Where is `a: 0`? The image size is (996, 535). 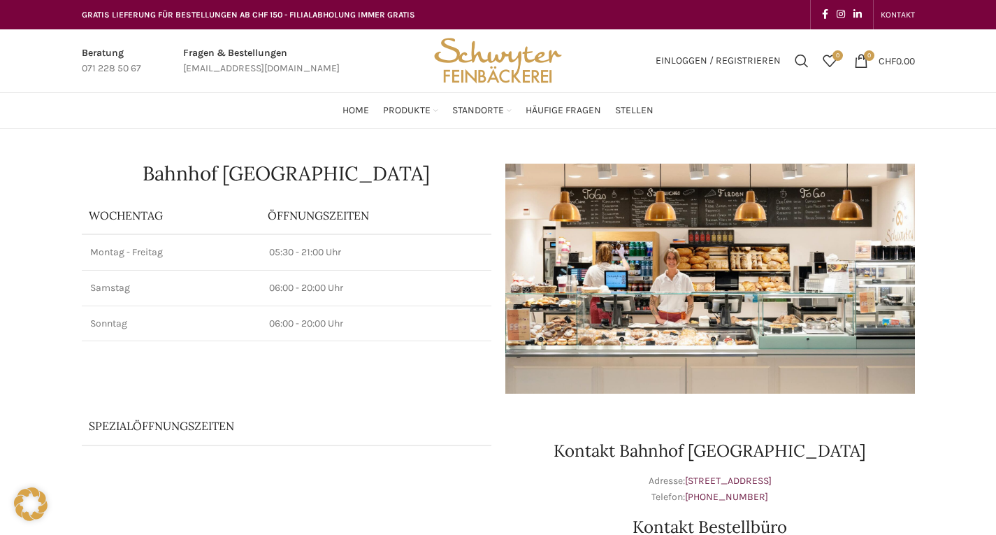
a: 0 is located at coordinates (830, 61).